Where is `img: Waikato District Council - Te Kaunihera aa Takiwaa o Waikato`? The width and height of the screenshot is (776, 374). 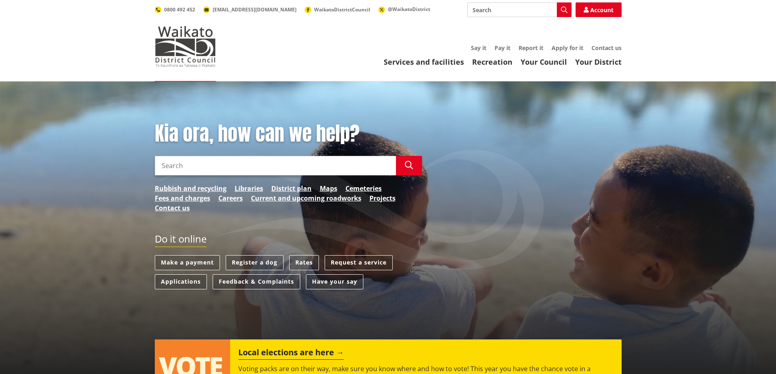
img: Waikato District Council - Te Kaunihera aa Takiwaa o Waikato is located at coordinates (185, 46).